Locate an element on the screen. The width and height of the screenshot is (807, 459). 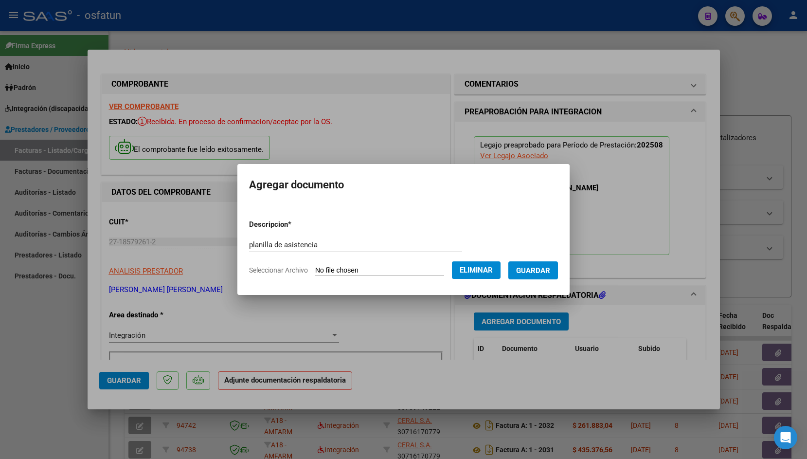
button: Guardar is located at coordinates (533, 270).